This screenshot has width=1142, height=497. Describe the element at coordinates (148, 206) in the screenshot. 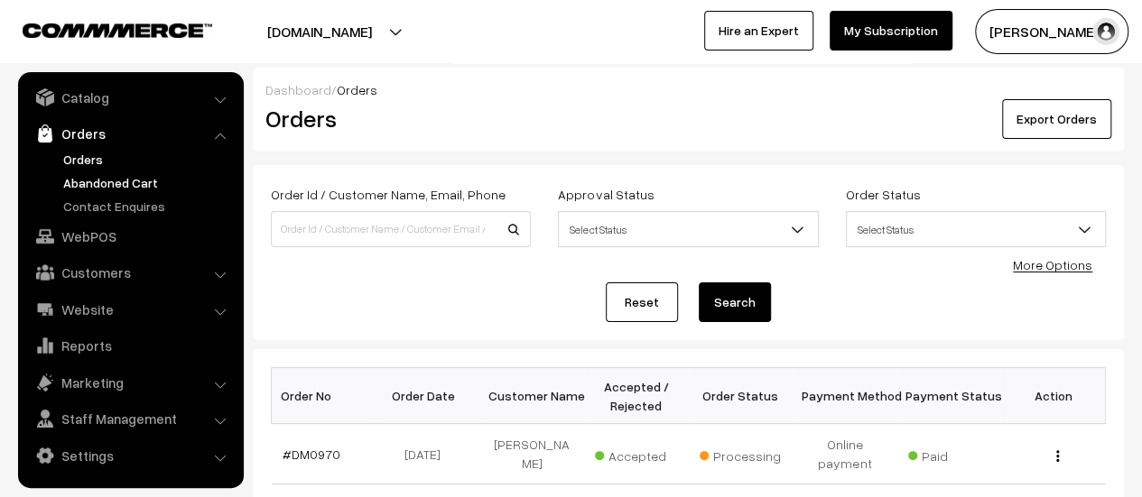

I see `a: Contact Enquires` at that location.